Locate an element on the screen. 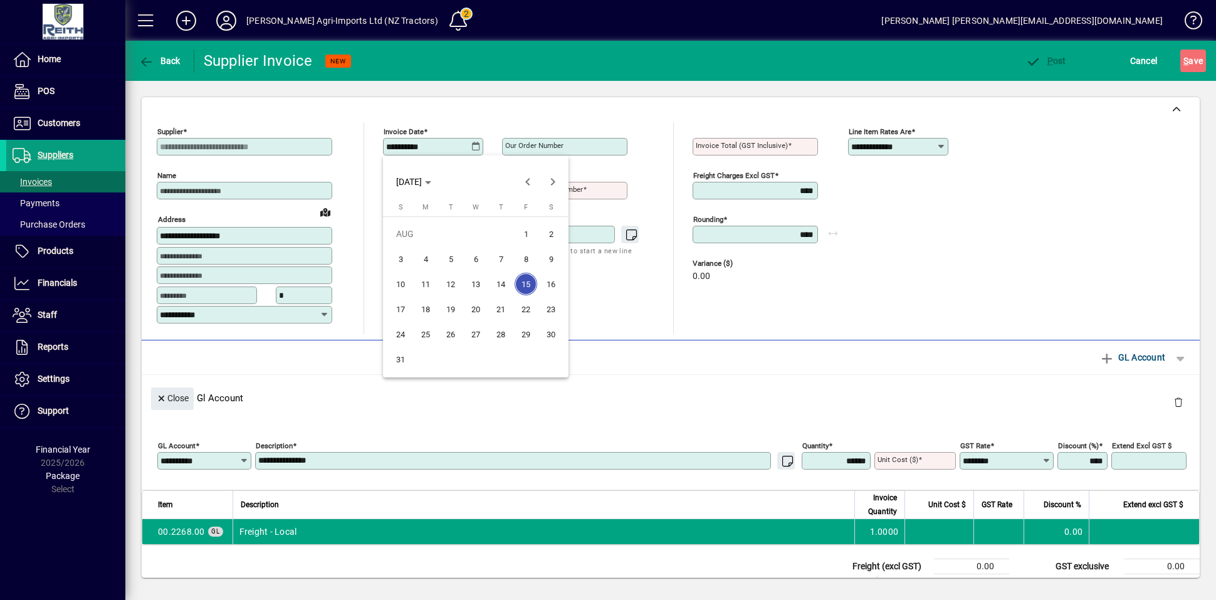 The height and width of the screenshot is (600, 1216). button: Fri Aug 15 2025 is located at coordinates (526, 284).